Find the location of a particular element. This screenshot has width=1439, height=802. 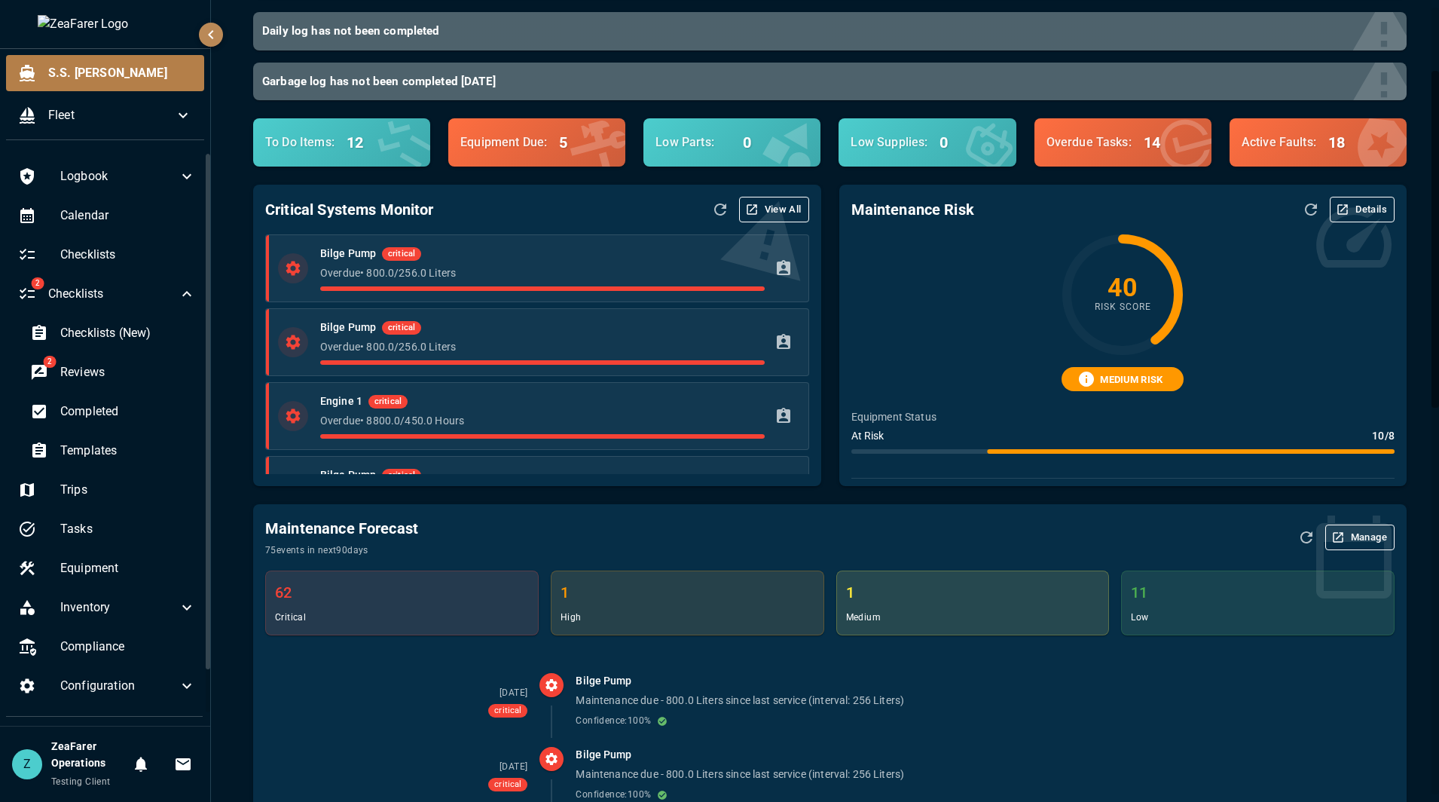

button: Daily log has not been completed is located at coordinates (830, 31).